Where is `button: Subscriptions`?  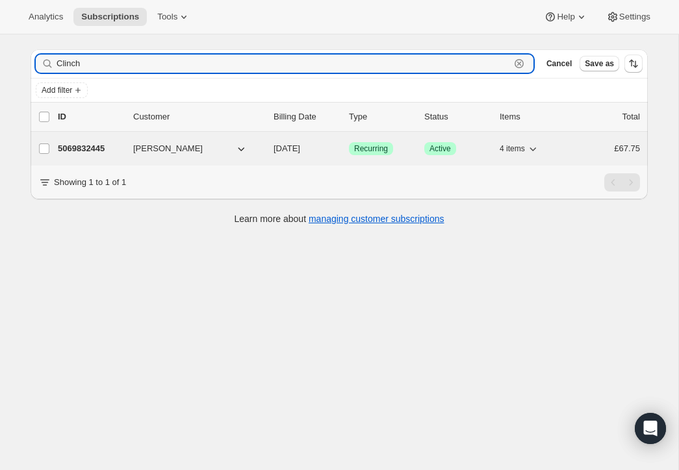 button: Subscriptions is located at coordinates (110, 17).